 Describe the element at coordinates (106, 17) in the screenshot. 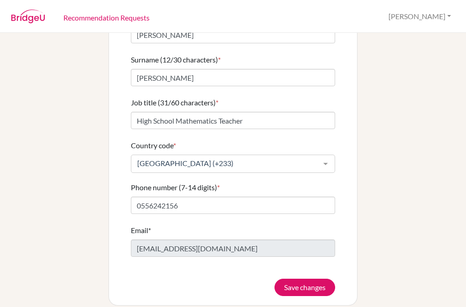

I see `a: Recommendation Requests` at that location.